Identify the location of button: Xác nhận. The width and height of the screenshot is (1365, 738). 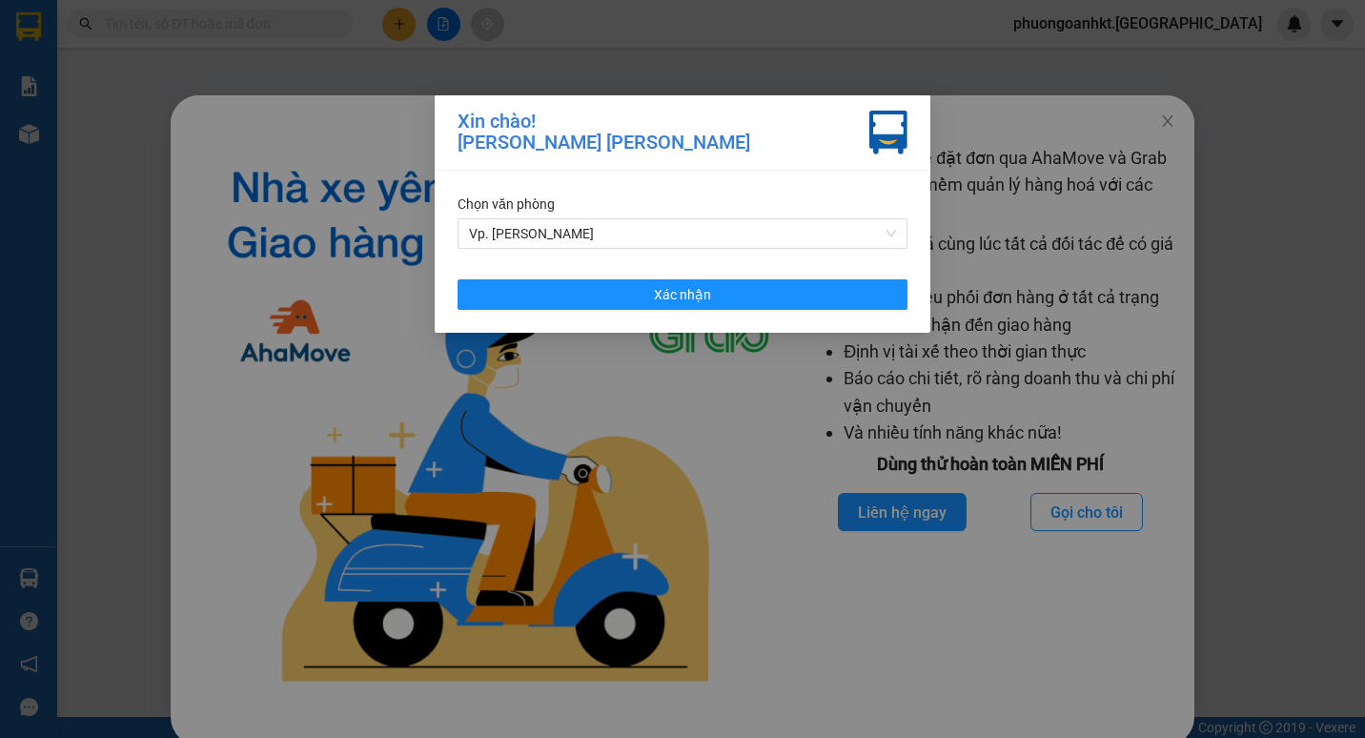
(682, 294).